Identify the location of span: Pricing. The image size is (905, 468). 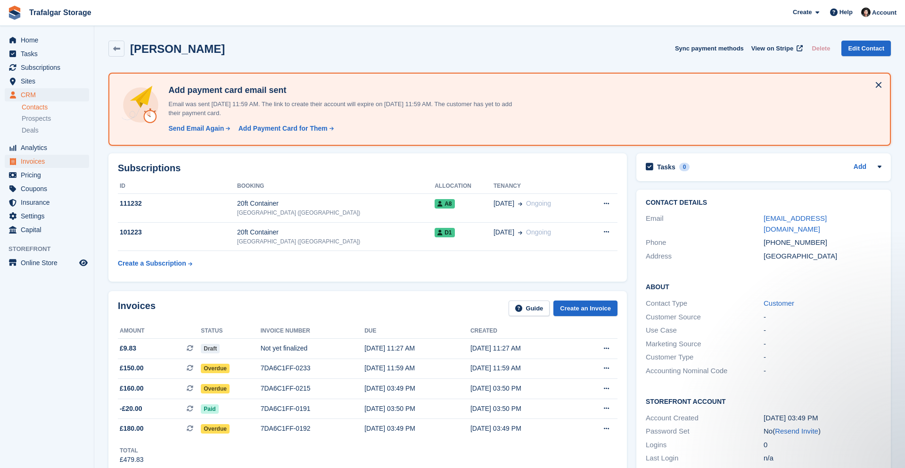
(49, 175).